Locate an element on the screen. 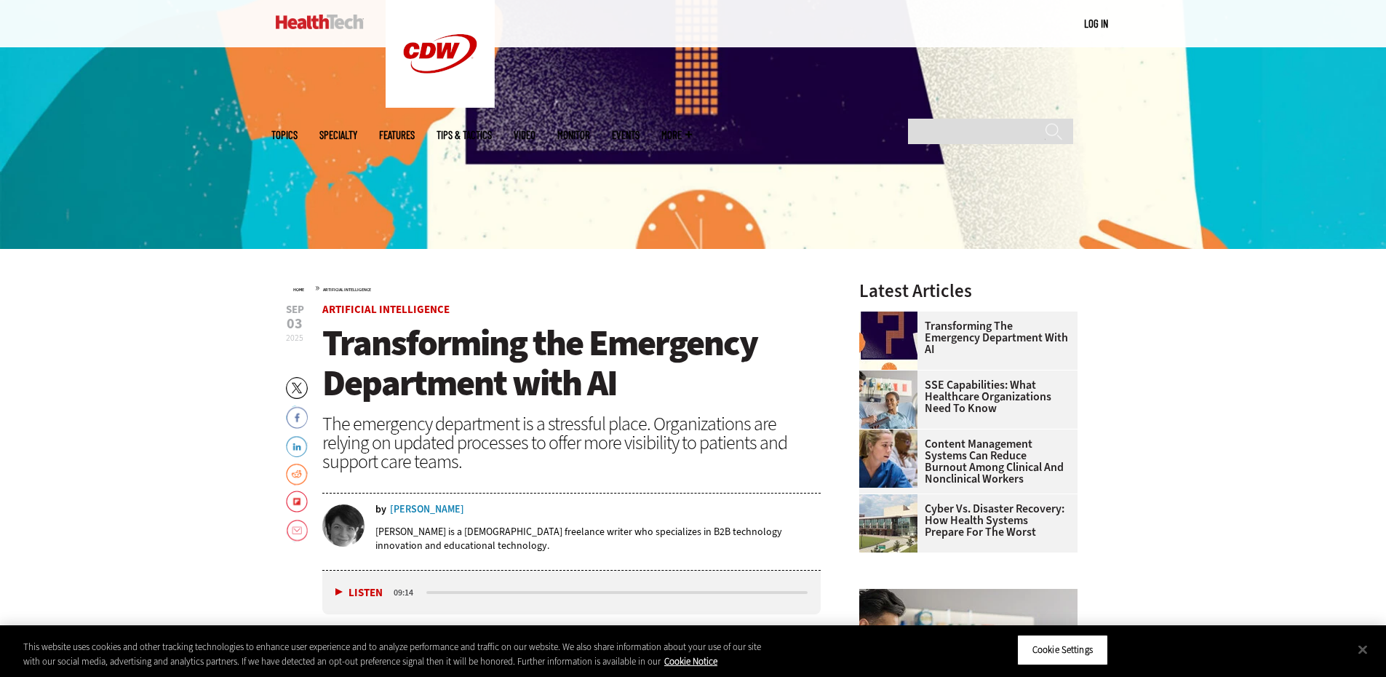 This screenshot has width=1386, height=677. button: Listen is located at coordinates (359, 592).